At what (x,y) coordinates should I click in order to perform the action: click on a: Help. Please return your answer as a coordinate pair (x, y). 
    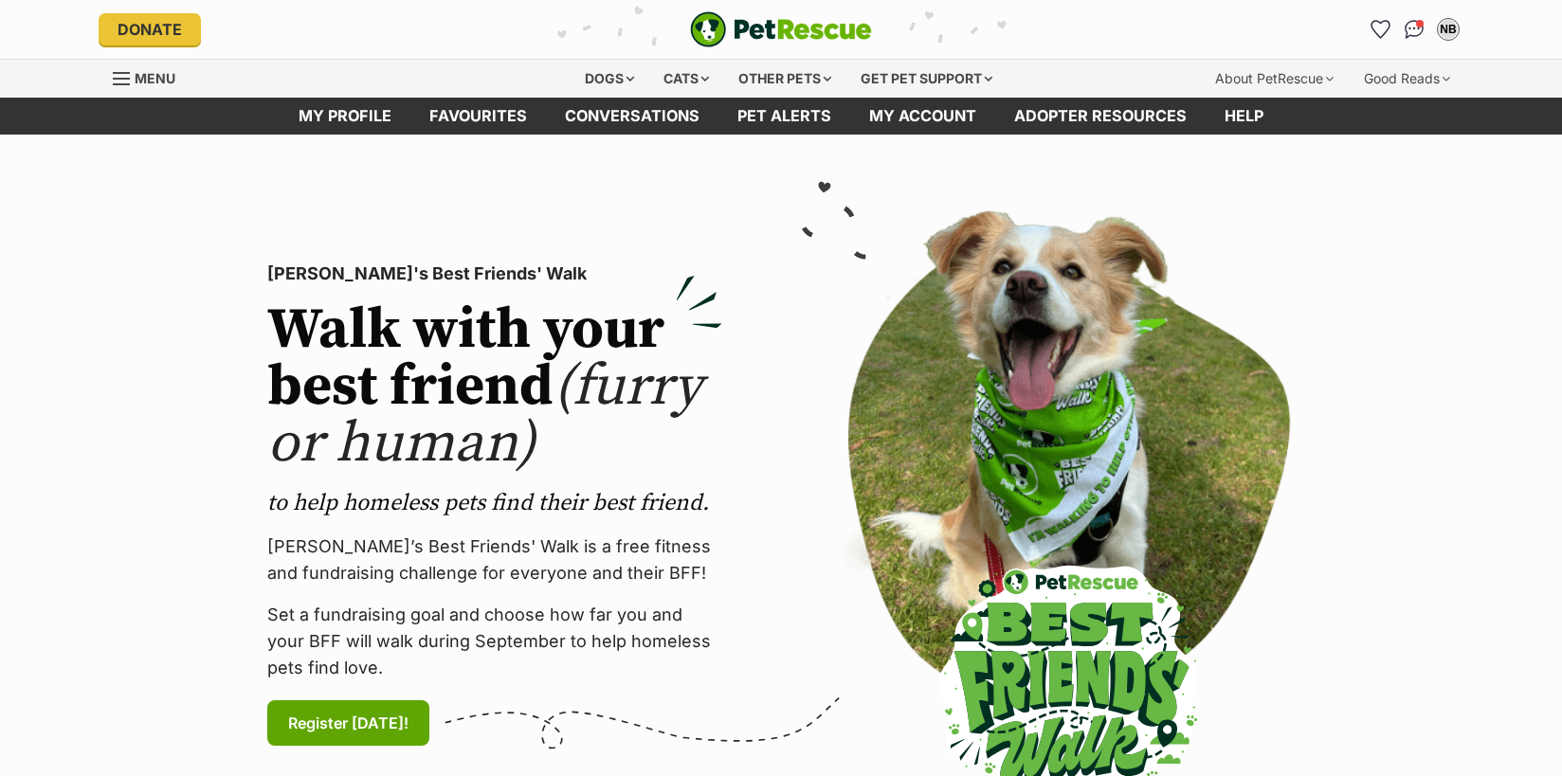
    Looking at the image, I should click on (1244, 116).